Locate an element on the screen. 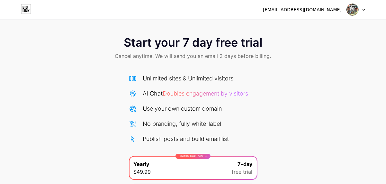 The height and width of the screenshot is (184, 386). div: LIMITED TIME : 50% off is located at coordinates (193, 156).